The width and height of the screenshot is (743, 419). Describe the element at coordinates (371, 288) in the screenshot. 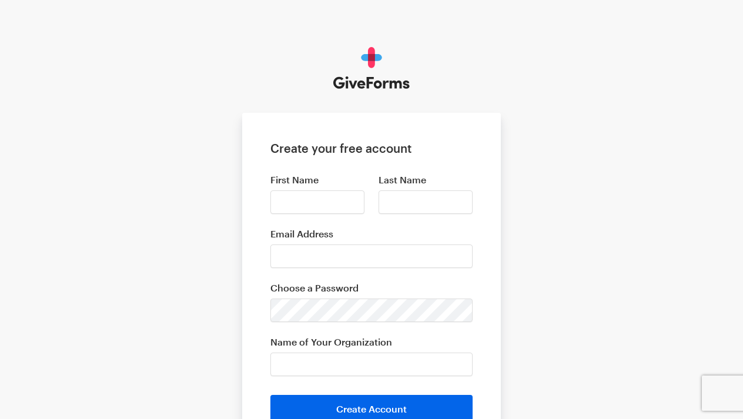

I see `label: Choose a Password` at that location.